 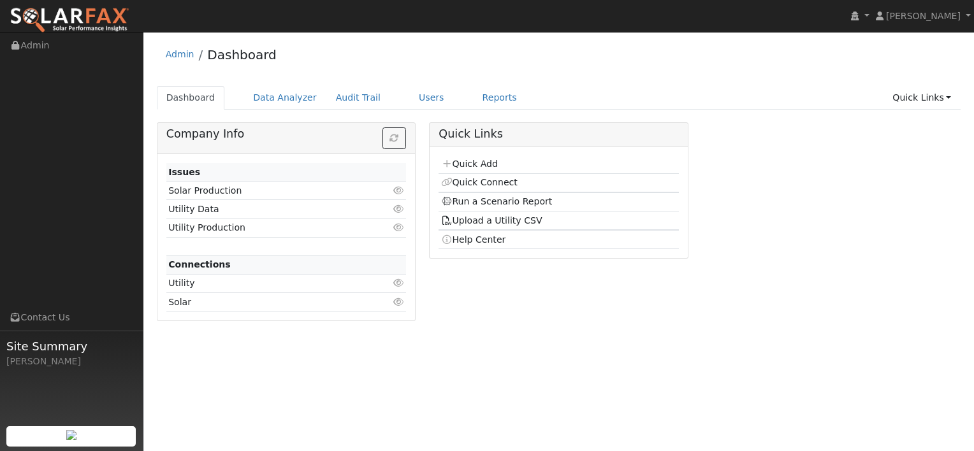 What do you see at coordinates (71, 435) in the screenshot?
I see `img: retrieve` at bounding box center [71, 435].